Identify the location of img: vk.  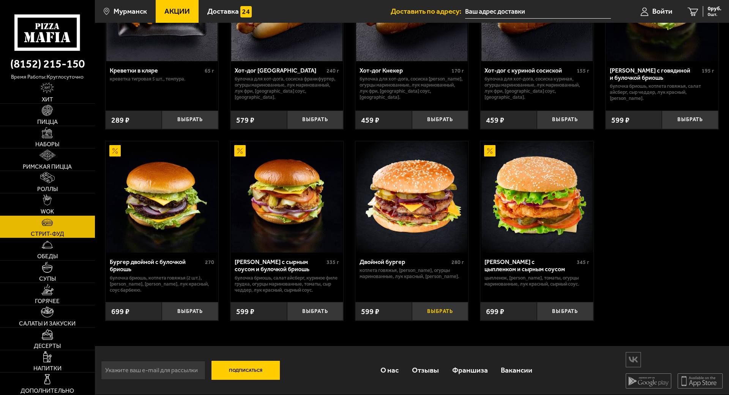
(633, 359).